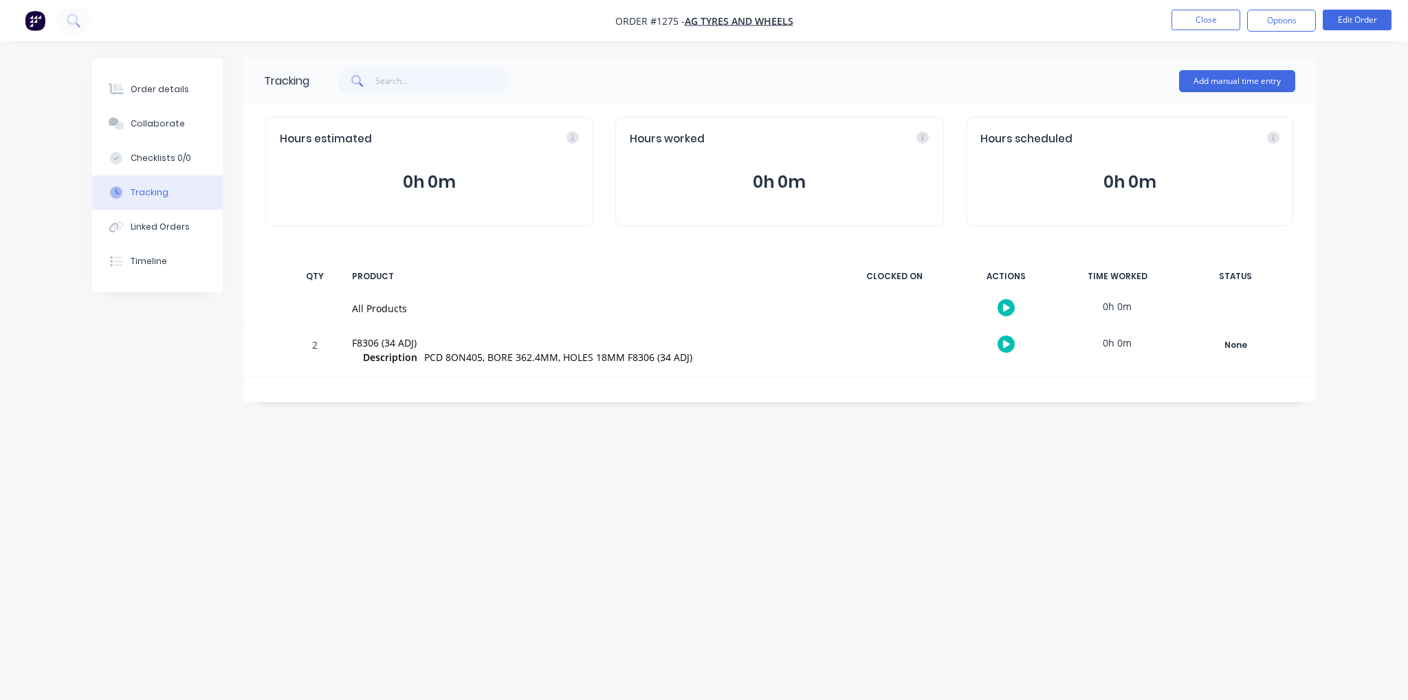  I want to click on div: None, so click(1236, 345).